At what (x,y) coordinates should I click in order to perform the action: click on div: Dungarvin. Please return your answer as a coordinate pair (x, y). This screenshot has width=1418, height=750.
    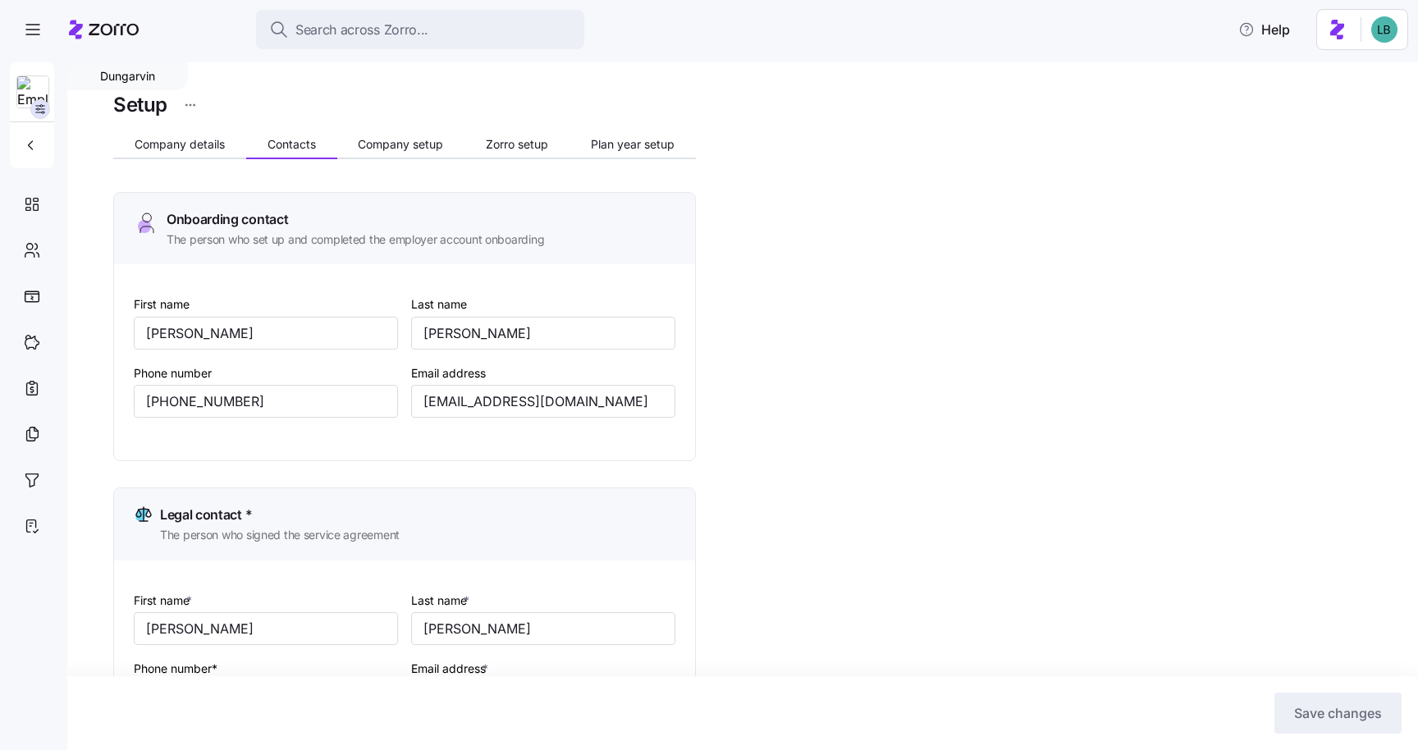
    Looking at the image, I should click on (127, 76).